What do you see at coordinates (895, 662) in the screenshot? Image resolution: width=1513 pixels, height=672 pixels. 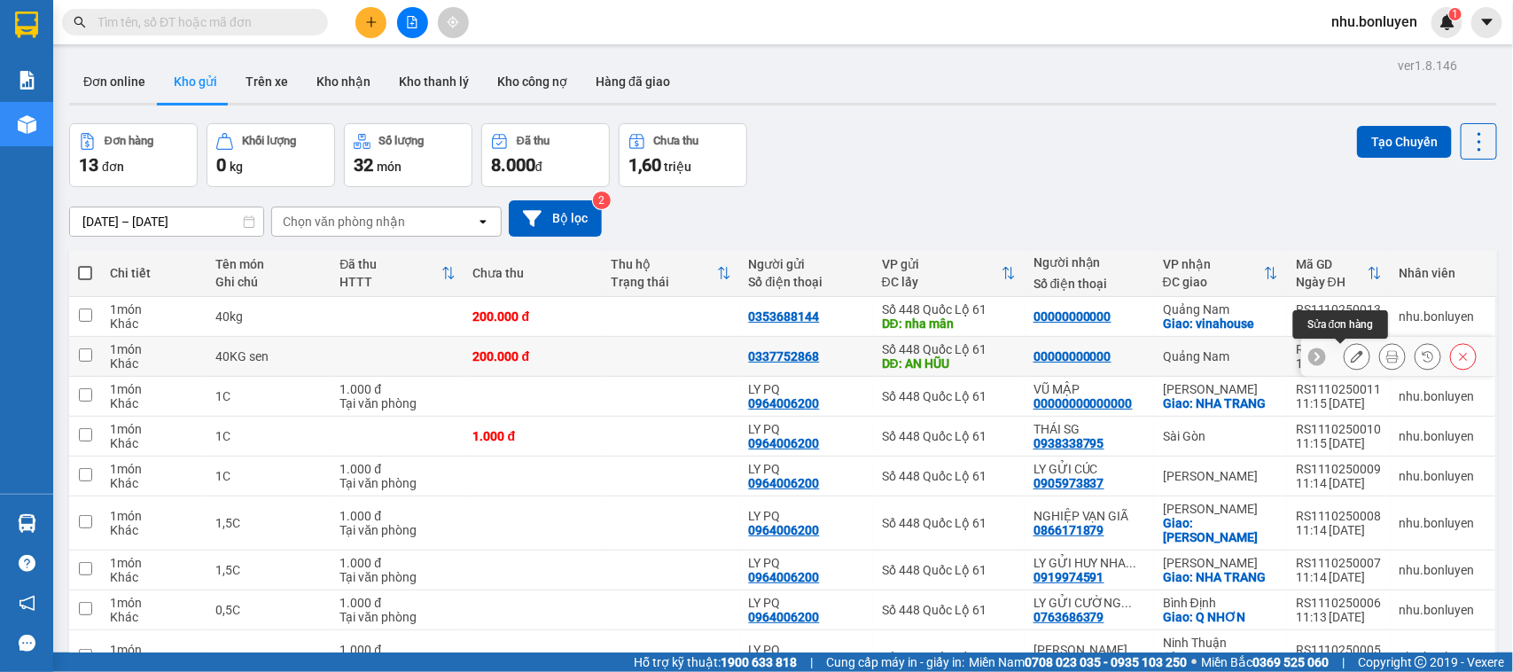 I see `span: Cung cấp máy in - giấy in:` at bounding box center [895, 662].